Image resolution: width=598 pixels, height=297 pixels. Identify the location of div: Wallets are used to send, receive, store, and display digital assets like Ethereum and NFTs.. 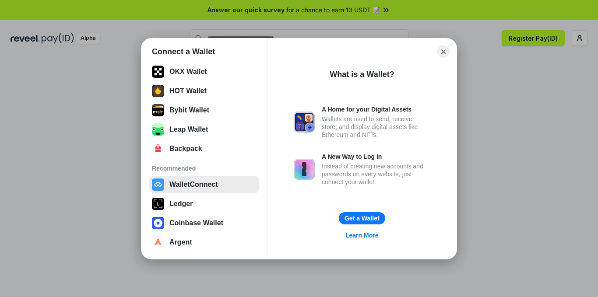
(376, 127).